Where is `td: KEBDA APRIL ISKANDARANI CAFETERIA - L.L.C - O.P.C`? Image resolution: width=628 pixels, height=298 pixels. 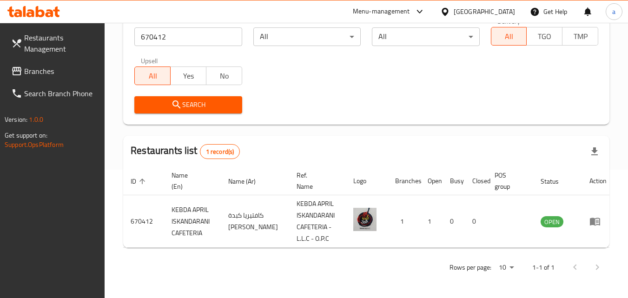
td: KEBDA APRIL ISKANDARANI CAFETERIA - L.L.C - O.P.C is located at coordinates (318, 221).